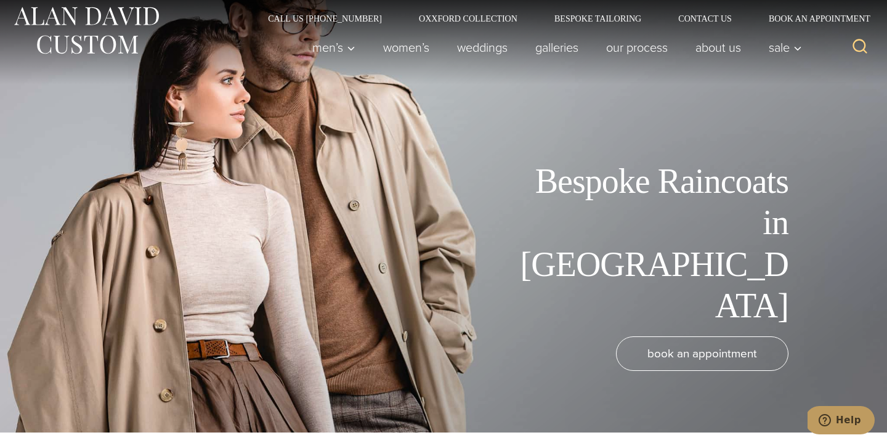  What do you see at coordinates (554, 47) in the screenshot?
I see `nav: Primary Navigation` at bounding box center [554, 47].